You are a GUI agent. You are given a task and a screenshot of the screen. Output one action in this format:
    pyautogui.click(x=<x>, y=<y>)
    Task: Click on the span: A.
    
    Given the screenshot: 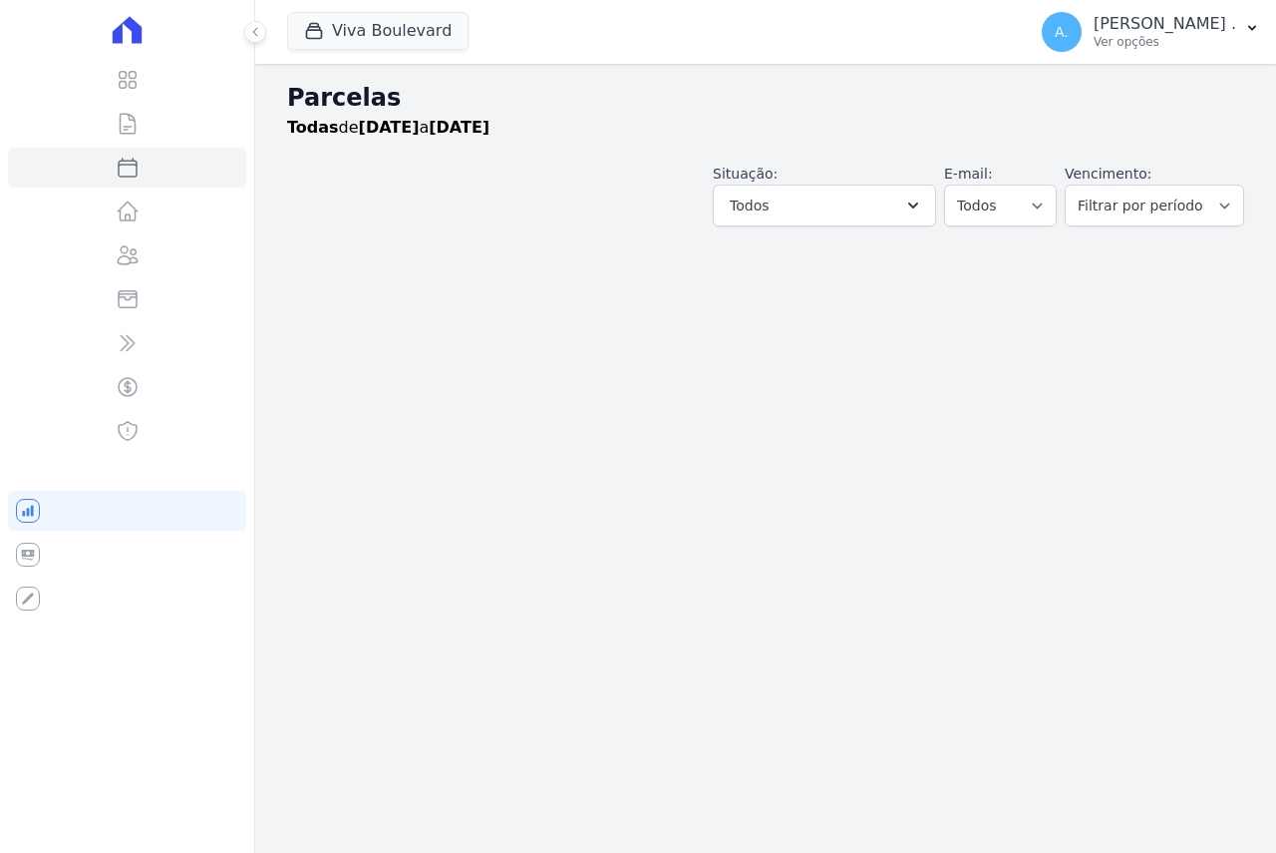 What is the action you would take?
    pyautogui.click(x=1062, y=32)
    